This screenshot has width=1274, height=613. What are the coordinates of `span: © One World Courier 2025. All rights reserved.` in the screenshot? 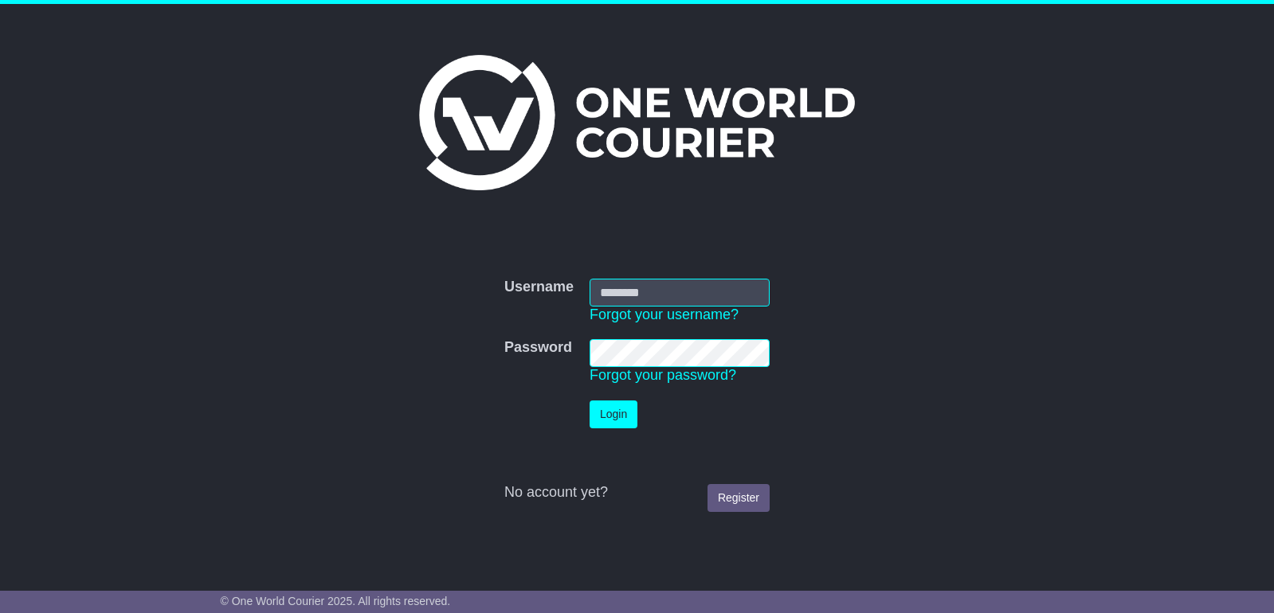 It's located at (335, 602).